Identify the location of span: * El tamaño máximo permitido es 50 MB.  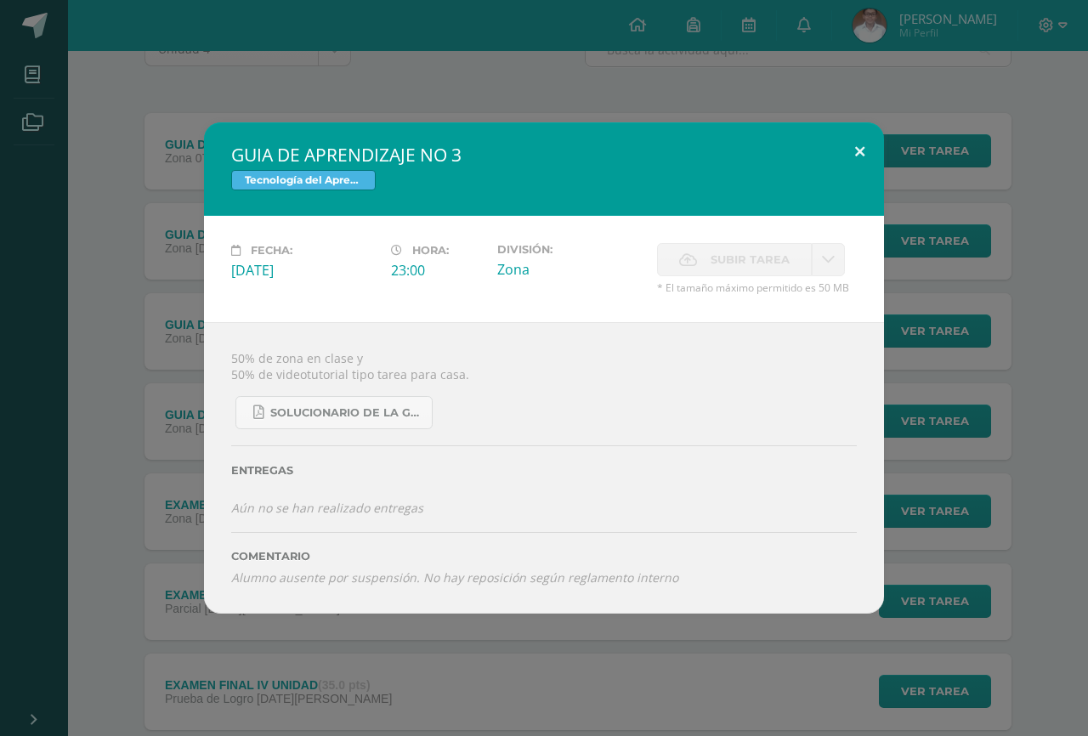
(757, 287).